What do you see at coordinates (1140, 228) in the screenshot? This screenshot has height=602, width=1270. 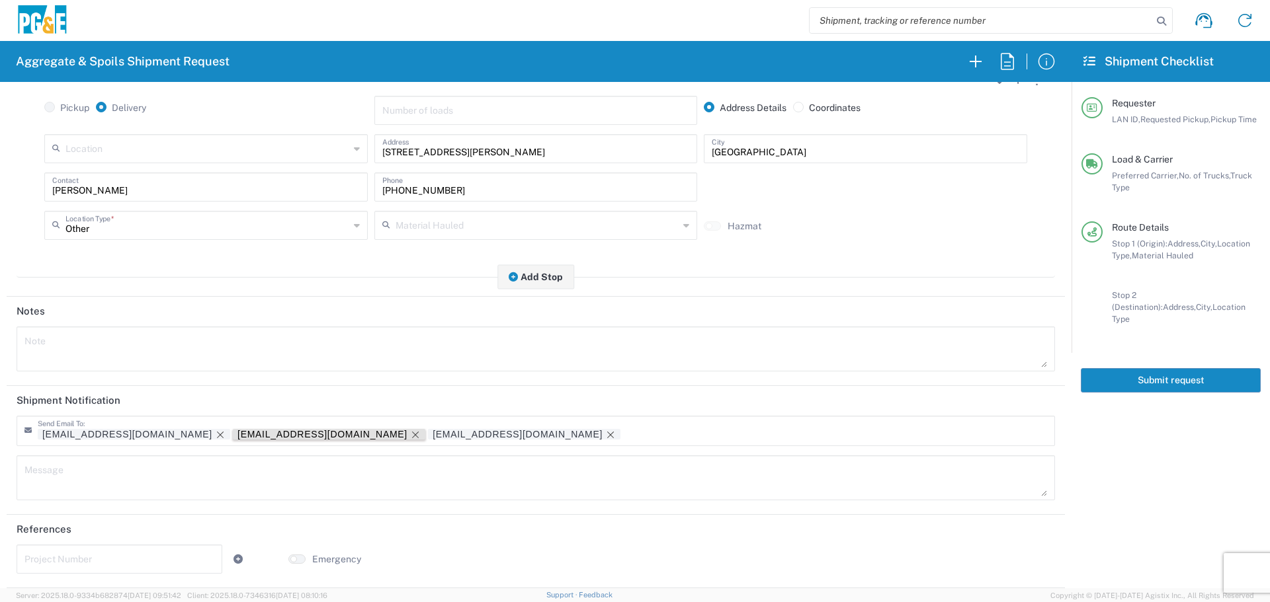 I see `span: Route Details` at bounding box center [1140, 228].